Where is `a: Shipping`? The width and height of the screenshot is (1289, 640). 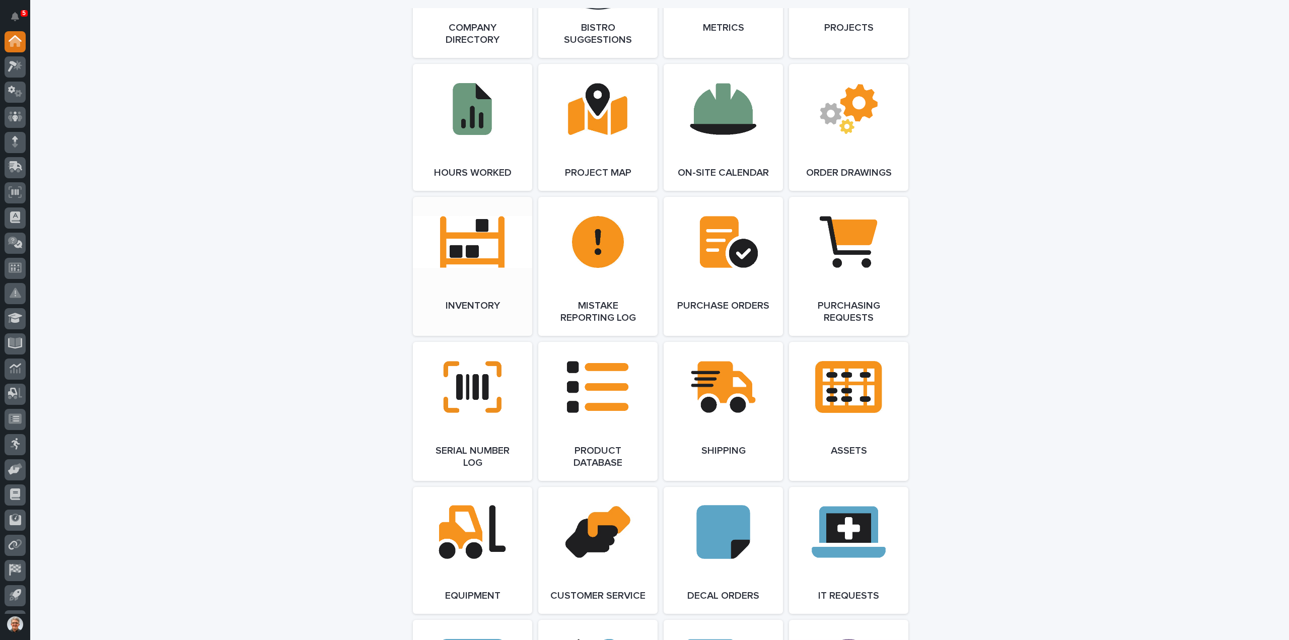 a: Shipping is located at coordinates (723, 411).